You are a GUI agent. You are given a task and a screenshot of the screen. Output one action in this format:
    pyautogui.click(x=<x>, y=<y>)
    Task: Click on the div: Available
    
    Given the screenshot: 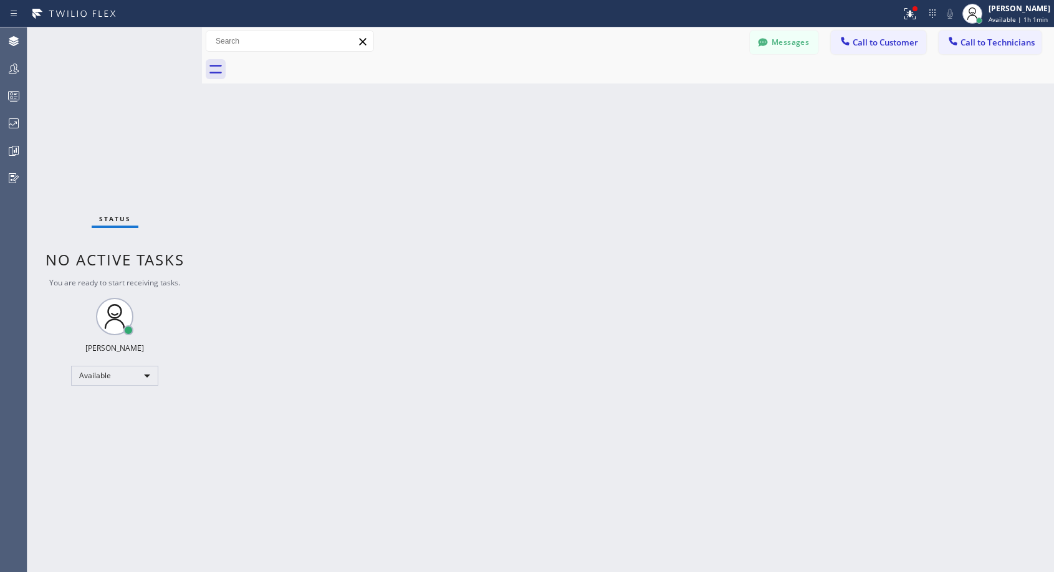 What is the action you would take?
    pyautogui.click(x=115, y=376)
    